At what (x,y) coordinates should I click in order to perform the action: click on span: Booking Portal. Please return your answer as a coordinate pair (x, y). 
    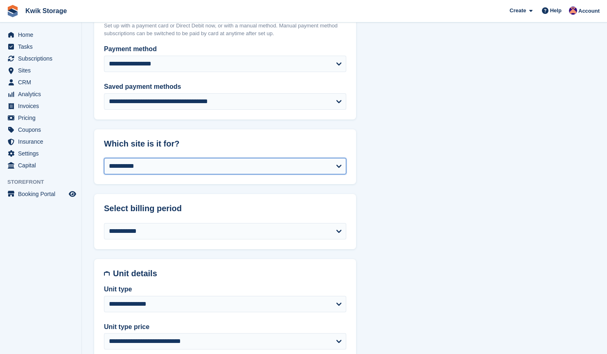
    Looking at the image, I should click on (43, 194).